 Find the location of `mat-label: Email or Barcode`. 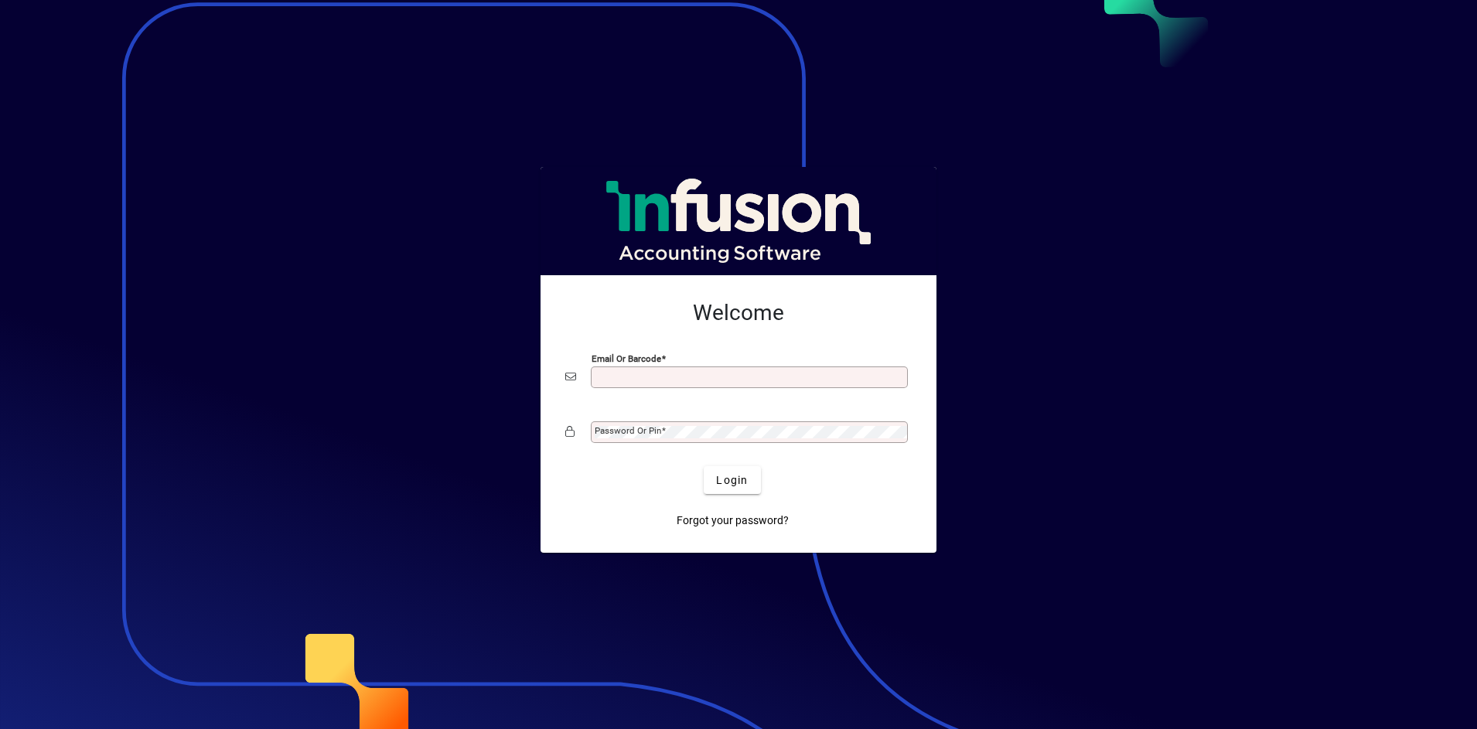

mat-label: Email or Barcode is located at coordinates (626, 359).